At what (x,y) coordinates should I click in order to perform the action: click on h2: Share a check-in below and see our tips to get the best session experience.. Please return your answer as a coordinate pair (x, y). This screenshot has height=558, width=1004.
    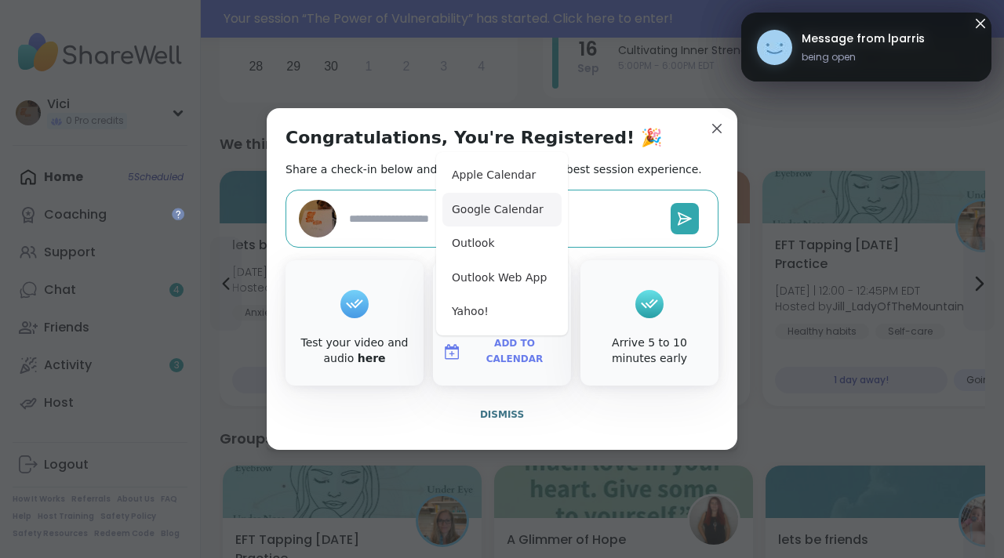
    Looking at the image, I should click on (493, 169).